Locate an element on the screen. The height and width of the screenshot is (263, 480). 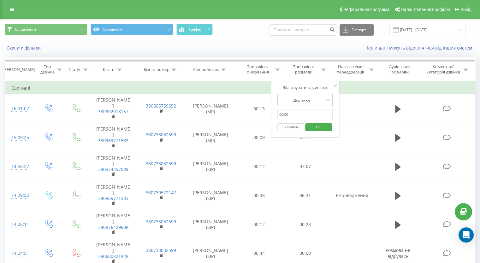
div: Співробітник is located at coordinates (206, 69).